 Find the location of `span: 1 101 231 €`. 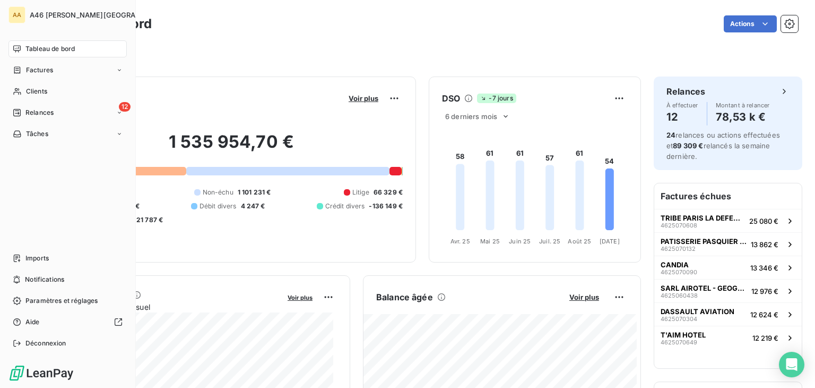

span: 1 101 231 € is located at coordinates (254, 192).